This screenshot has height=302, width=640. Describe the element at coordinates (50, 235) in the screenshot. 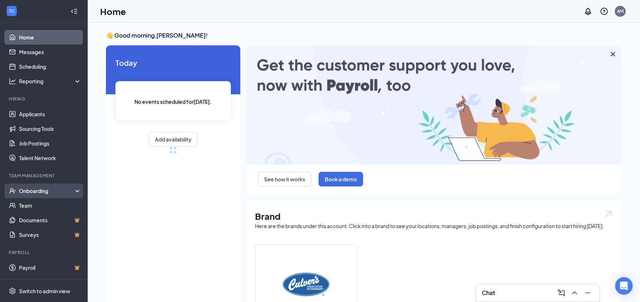

I see `a: SurveysCrown` at that location.